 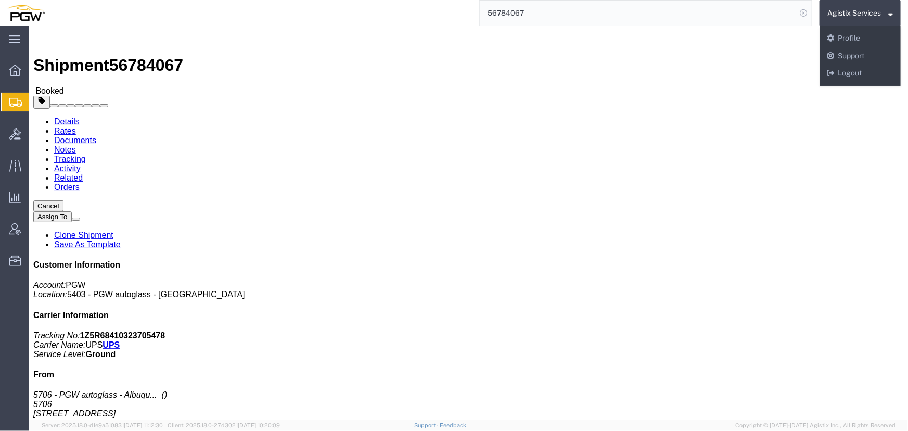 I want to click on input: Search for shipment number, reference number, so click(x=638, y=13).